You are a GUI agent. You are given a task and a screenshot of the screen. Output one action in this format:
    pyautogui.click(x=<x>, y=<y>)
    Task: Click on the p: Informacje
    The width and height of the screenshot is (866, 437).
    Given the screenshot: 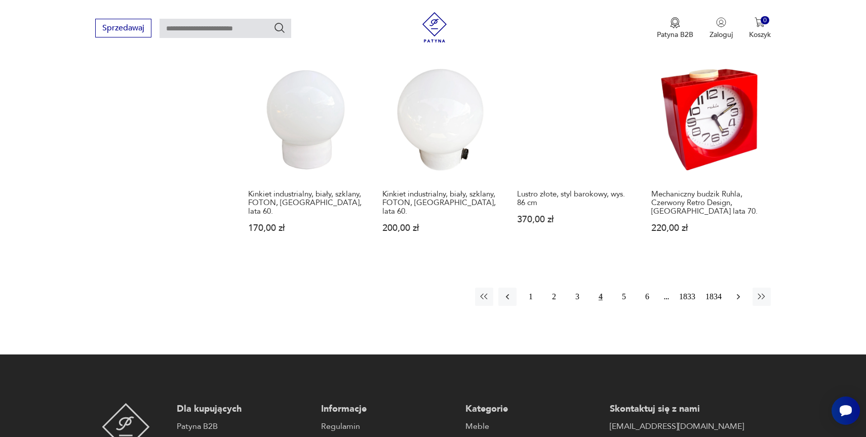 What is the action you would take?
    pyautogui.click(x=388, y=409)
    